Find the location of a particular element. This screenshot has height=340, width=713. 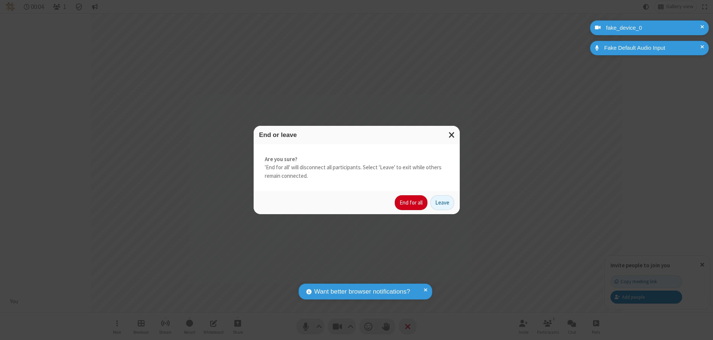

strong: Are you sure? is located at coordinates (356, 159).